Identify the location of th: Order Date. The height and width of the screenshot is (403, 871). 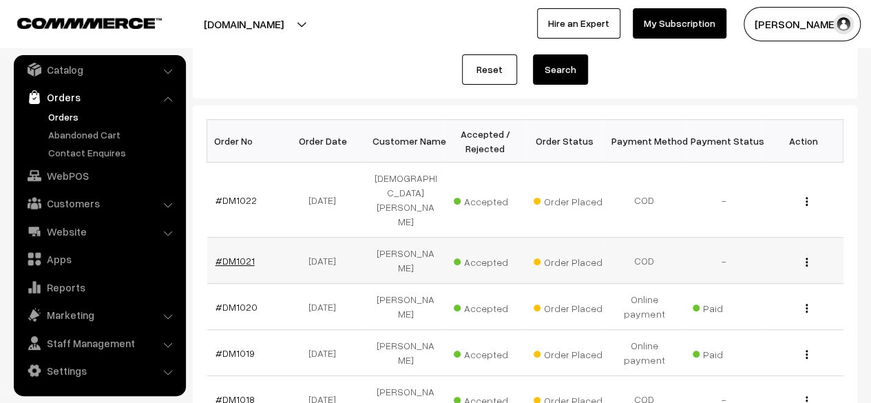
(326, 141).